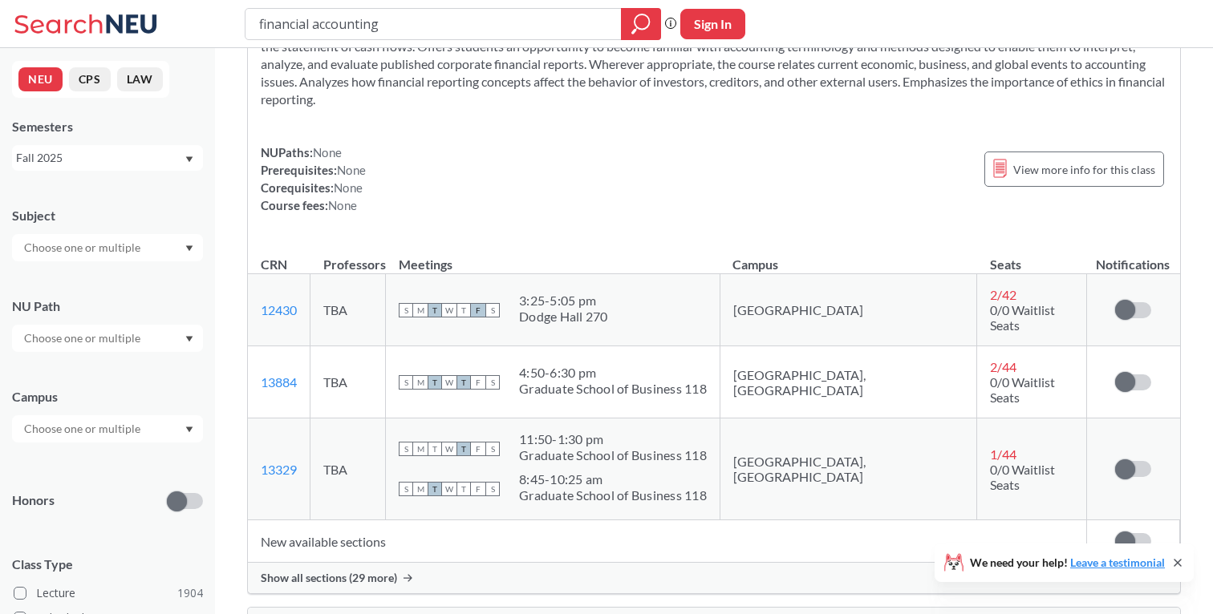 This screenshot has width=1213, height=614. Describe the element at coordinates (273, 265) in the screenshot. I see `div: CRN` at that location.